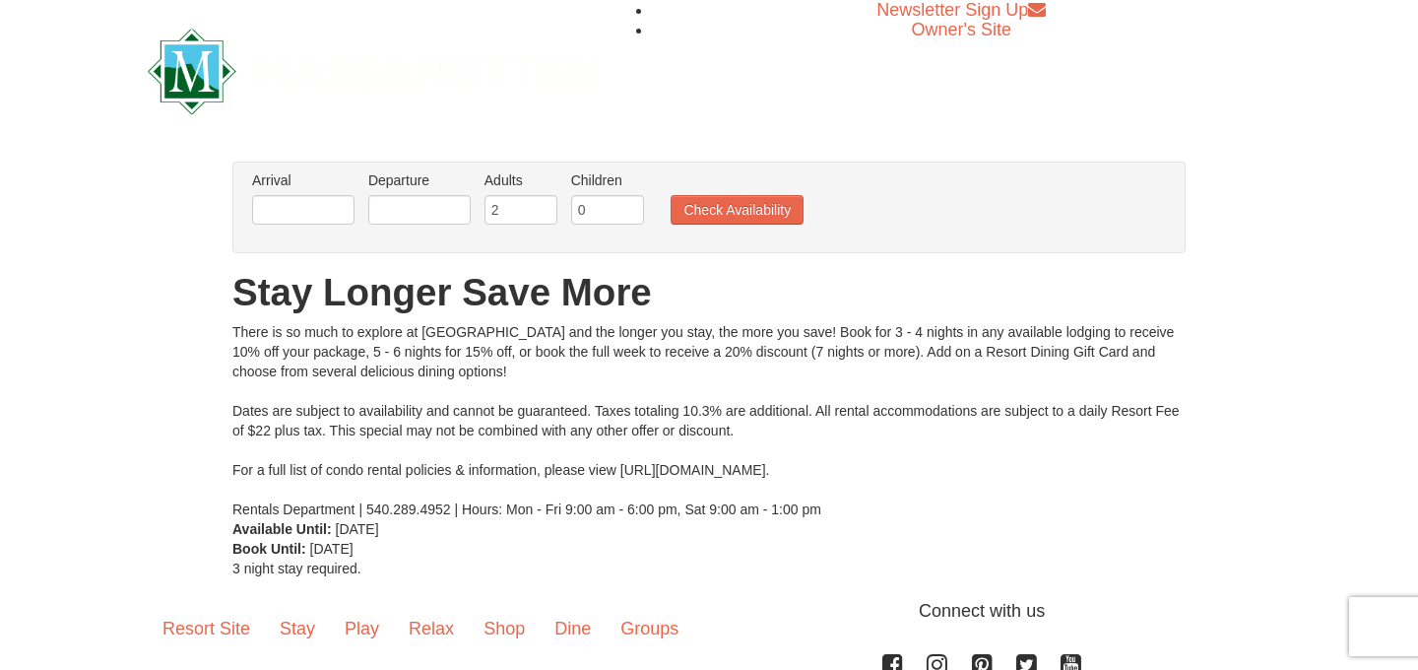 The image size is (1418, 670). I want to click on p: Connect with us, so click(709, 611).